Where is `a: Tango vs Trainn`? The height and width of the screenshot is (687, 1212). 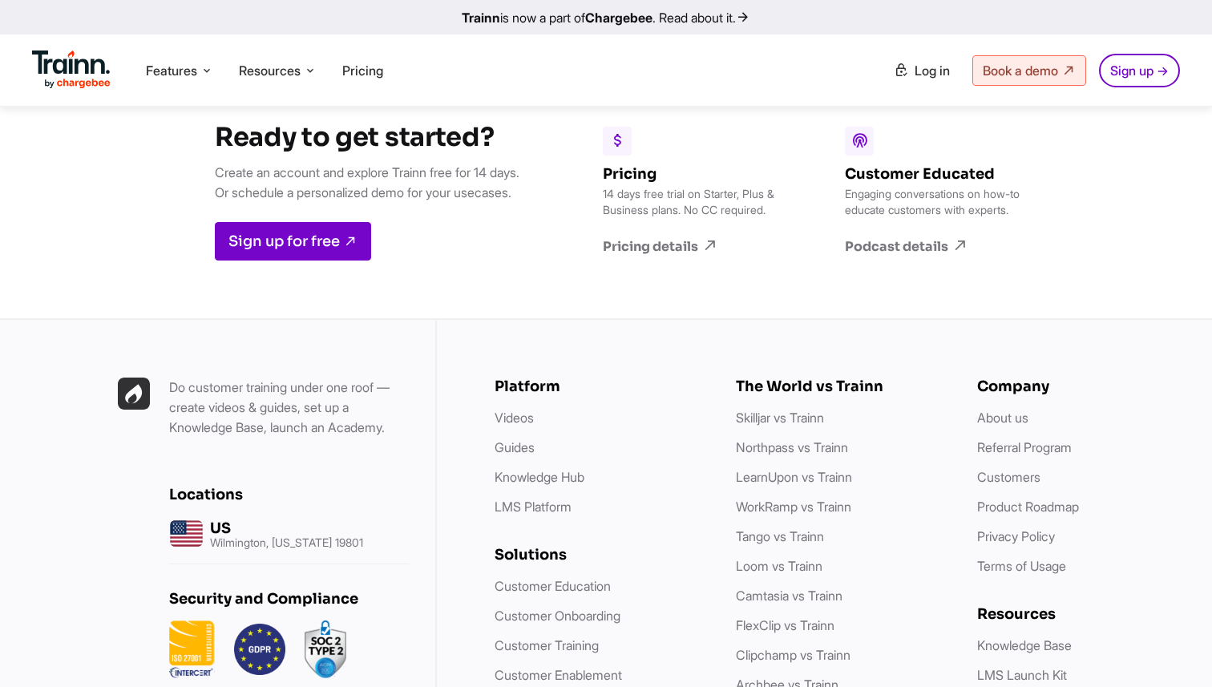 a: Tango vs Trainn is located at coordinates (780, 536).